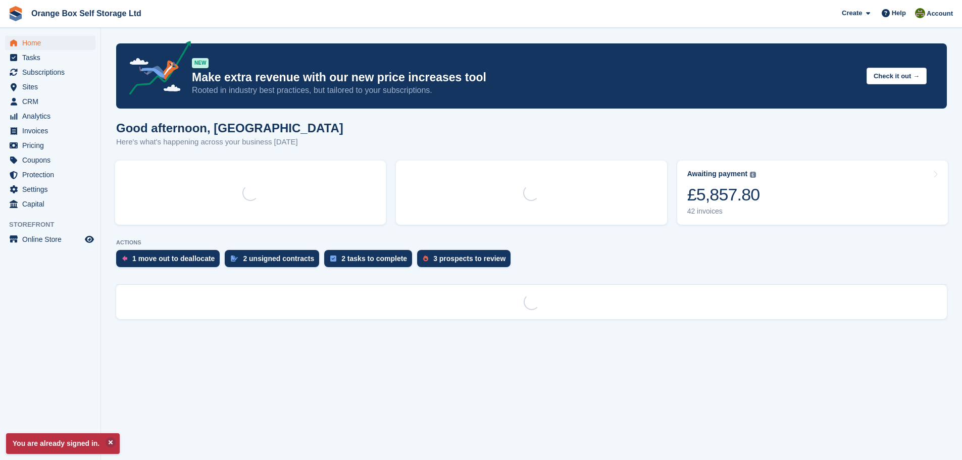  What do you see at coordinates (52, 131) in the screenshot?
I see `span: Invoices` at bounding box center [52, 131].